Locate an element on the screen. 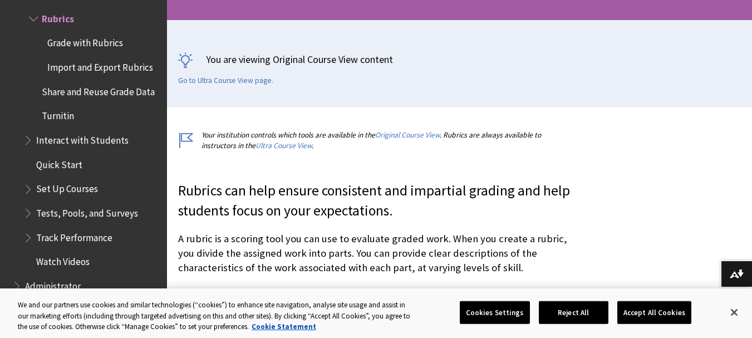  span: Grade with Rubrics is located at coordinates (85, 41).